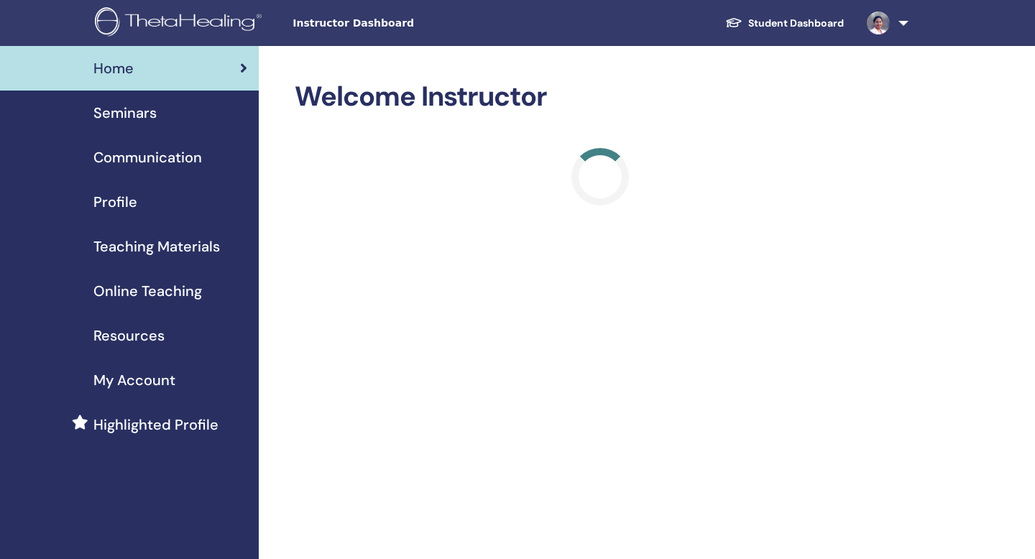 This screenshot has width=1035, height=559. Describe the element at coordinates (784, 23) in the screenshot. I see `a: Student Dashboard` at that location.